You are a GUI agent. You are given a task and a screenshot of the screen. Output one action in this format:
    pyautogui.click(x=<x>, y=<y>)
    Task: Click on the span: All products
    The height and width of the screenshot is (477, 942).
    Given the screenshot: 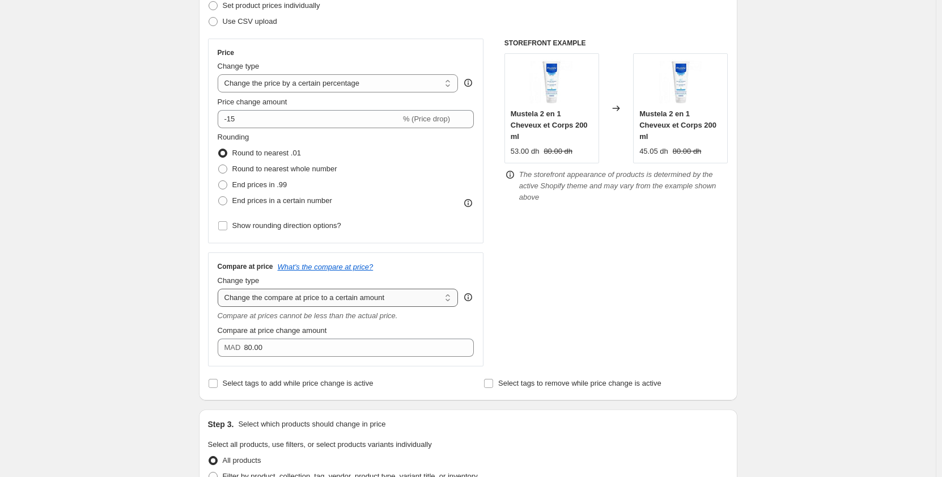 What is the action you would take?
    pyautogui.click(x=242, y=460)
    